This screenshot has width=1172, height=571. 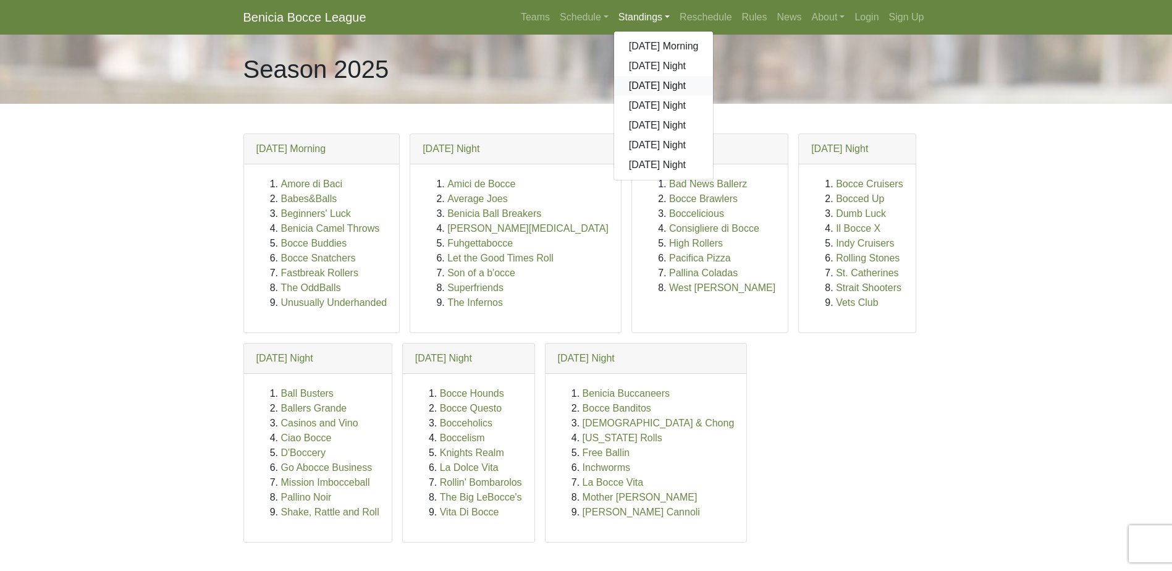 What do you see at coordinates (606, 452) in the screenshot?
I see `a: Free Ballin` at bounding box center [606, 452].